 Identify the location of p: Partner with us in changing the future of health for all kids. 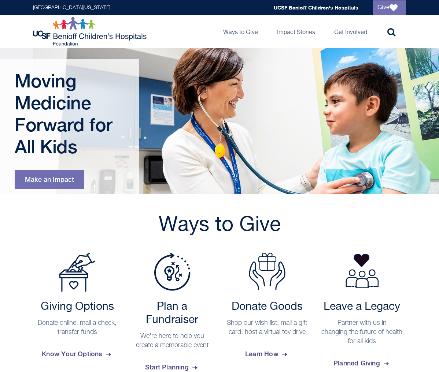
(361, 332).